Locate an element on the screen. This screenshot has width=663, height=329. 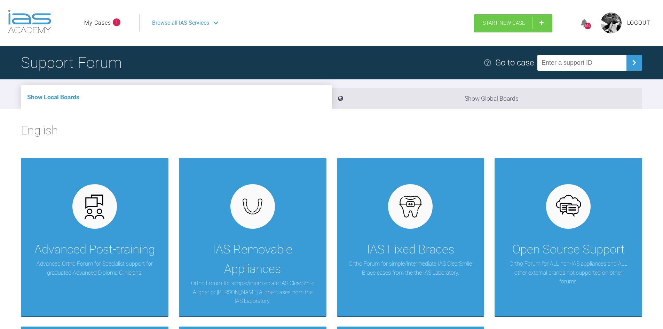
p: Ortho Forum for ALL non-IAS appliances and ALL other external brands not supported on other forums. is located at coordinates (568, 273).